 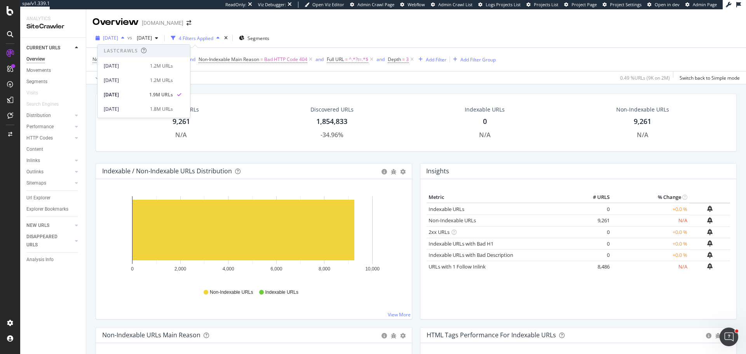 I want to click on span: Project Settings, so click(x=626, y=4).